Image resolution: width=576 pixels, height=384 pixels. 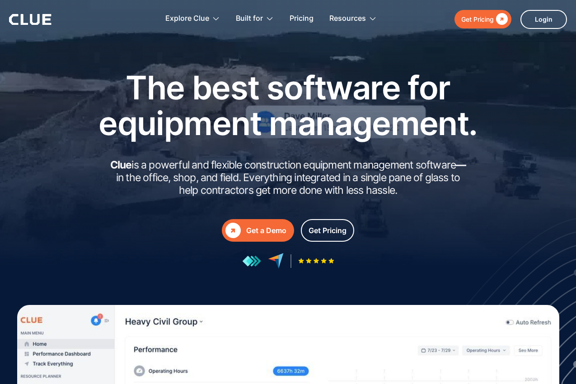 What do you see at coordinates (252, 261) in the screenshot?
I see `img: reviews at getapp` at bounding box center [252, 261].